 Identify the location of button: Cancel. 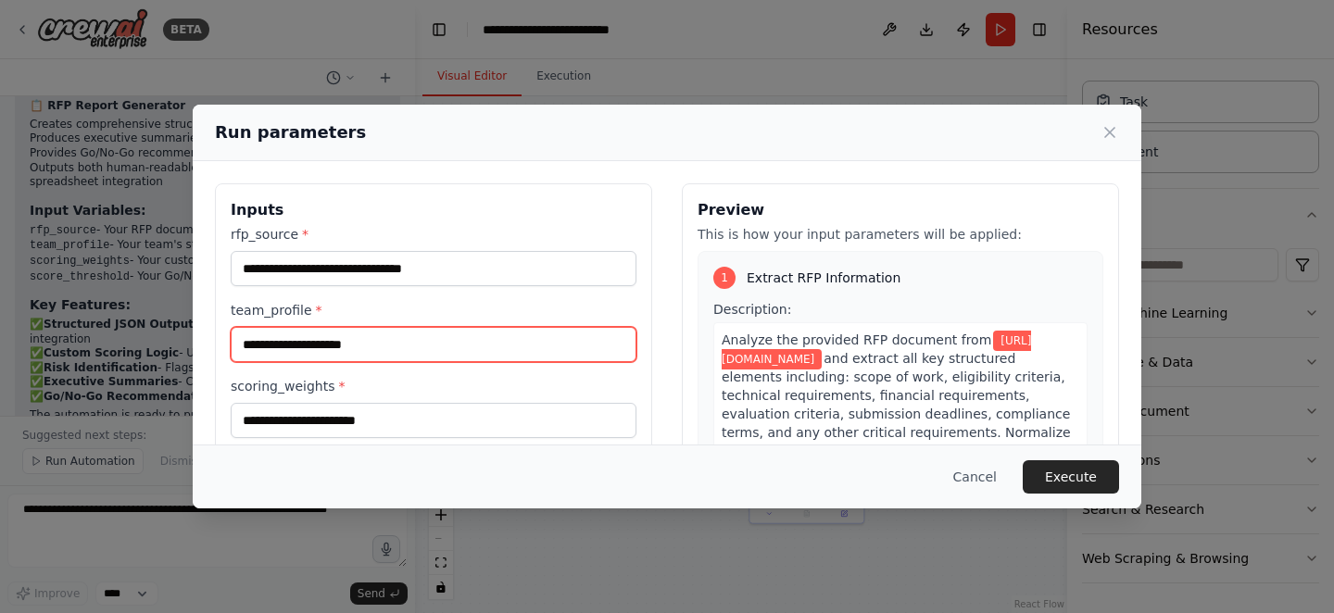
(975, 477).